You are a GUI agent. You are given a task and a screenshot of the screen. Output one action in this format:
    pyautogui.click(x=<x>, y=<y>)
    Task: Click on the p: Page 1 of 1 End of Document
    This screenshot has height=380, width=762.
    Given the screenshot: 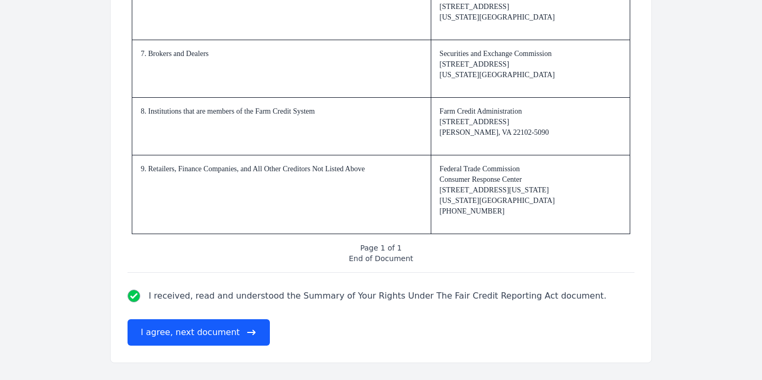 What is the action you would take?
    pyautogui.click(x=381, y=253)
    